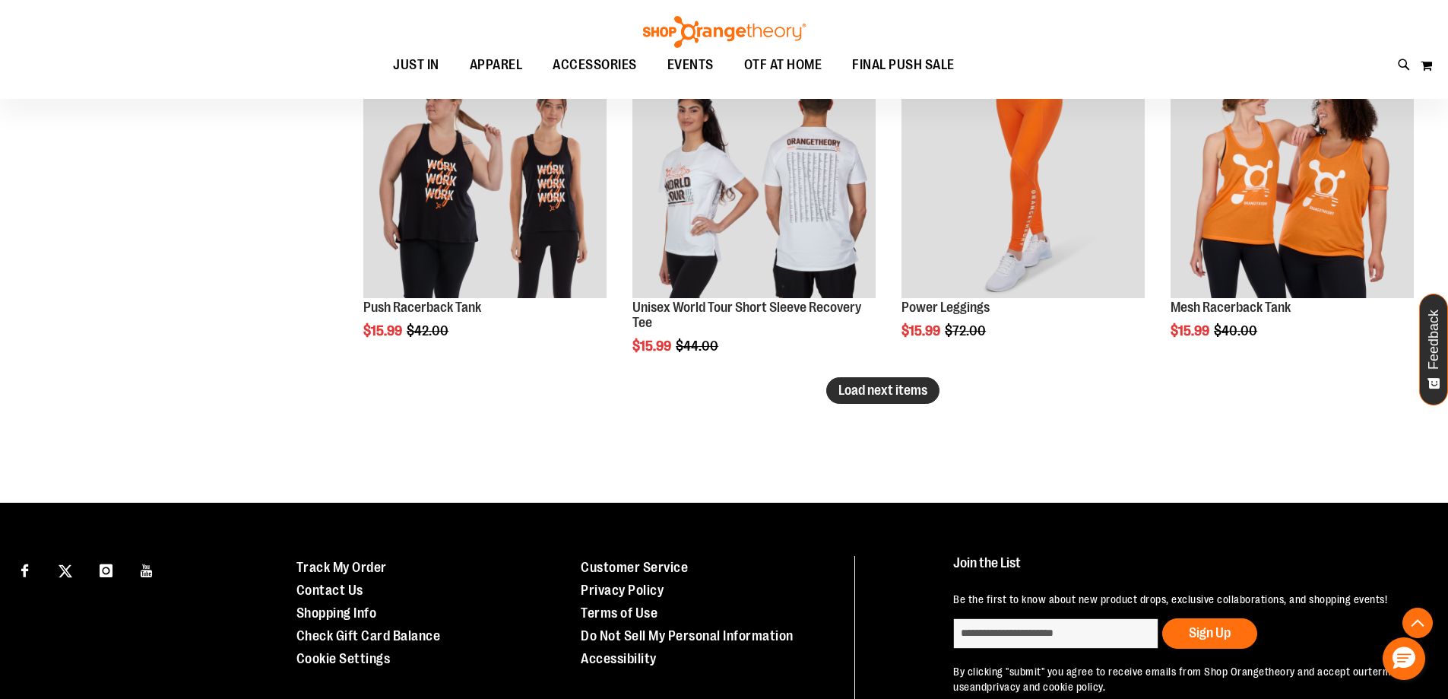 The height and width of the screenshot is (699, 1448). I want to click on button: Feedback - Show survey, so click(1434, 349).